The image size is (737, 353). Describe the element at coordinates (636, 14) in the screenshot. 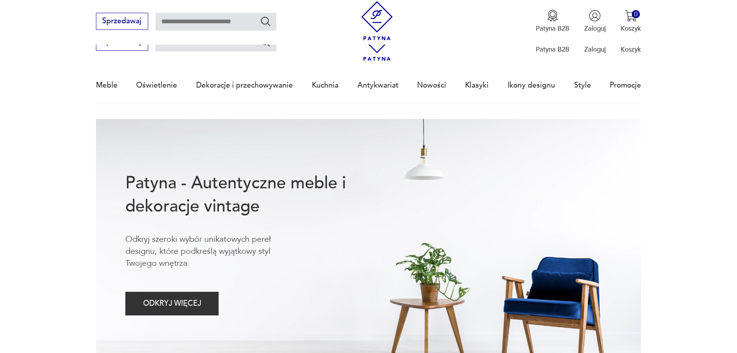

I see `div: 0` at that location.